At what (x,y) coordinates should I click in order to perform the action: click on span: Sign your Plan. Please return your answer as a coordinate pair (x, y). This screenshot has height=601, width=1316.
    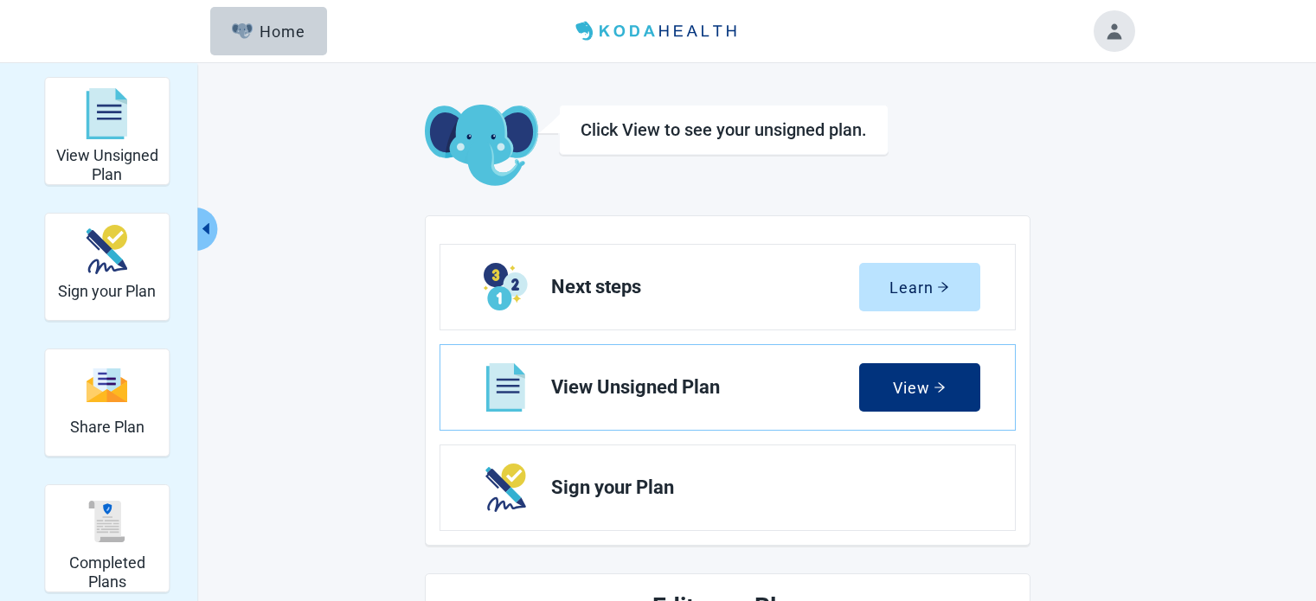
    Looking at the image, I should click on (759, 488).